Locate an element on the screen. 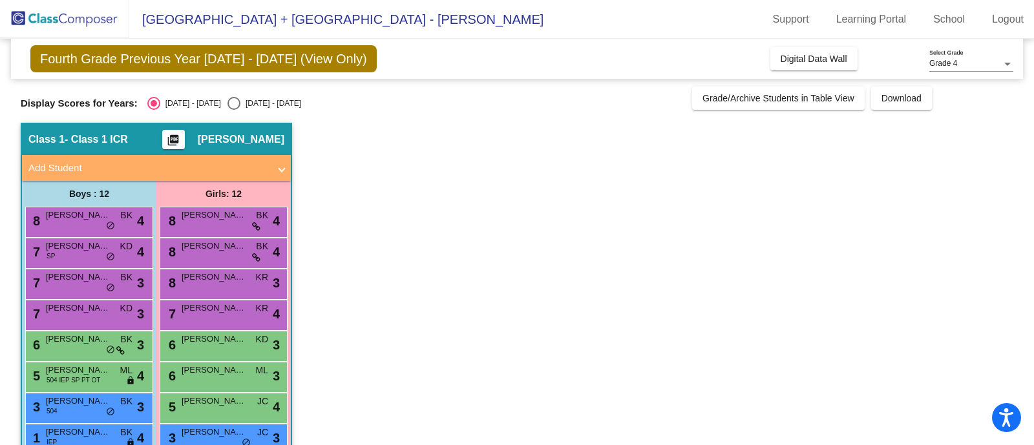 The height and width of the screenshot is (445, 1034). span: Download is located at coordinates (901, 98).